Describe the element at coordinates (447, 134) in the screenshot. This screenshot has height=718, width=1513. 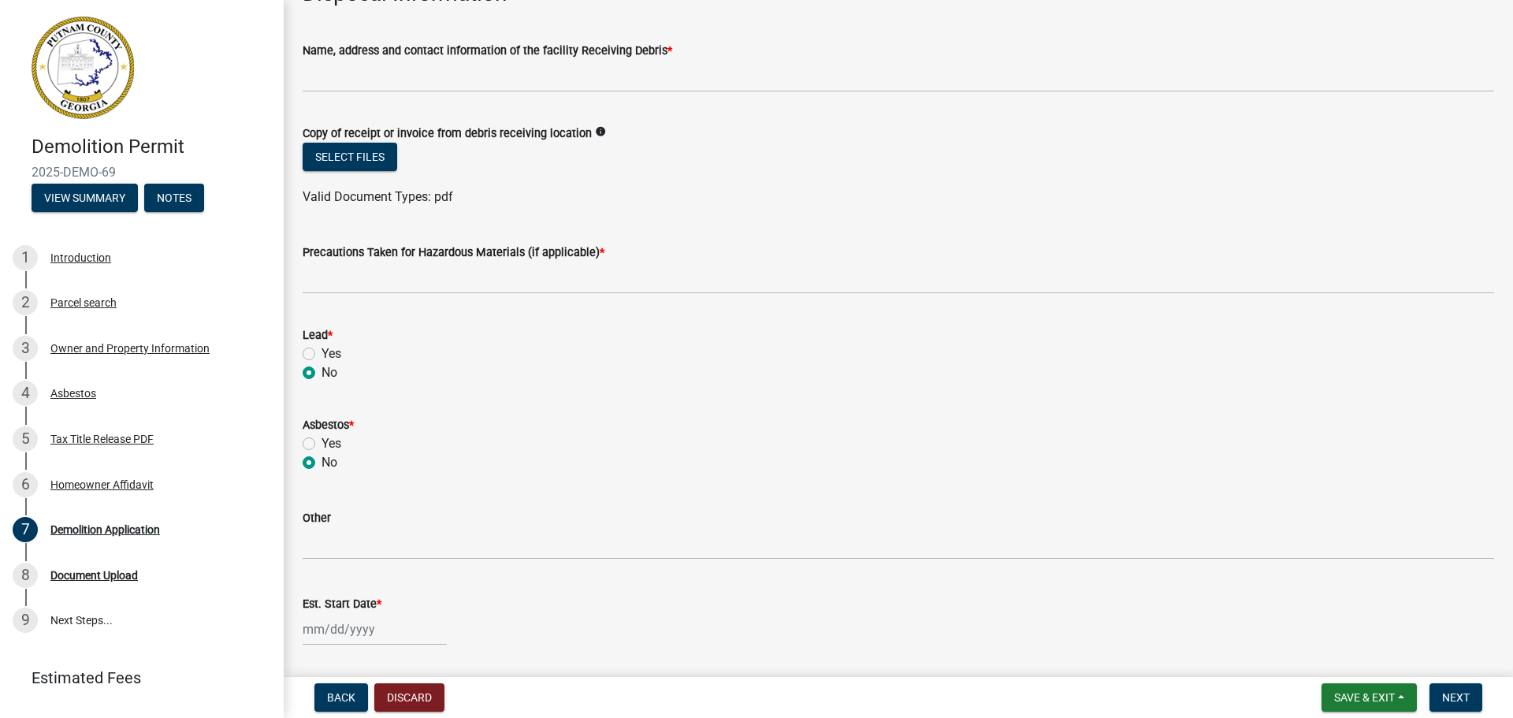
I see `label: Copy of receipt or invoice from debris receiving location` at that location.